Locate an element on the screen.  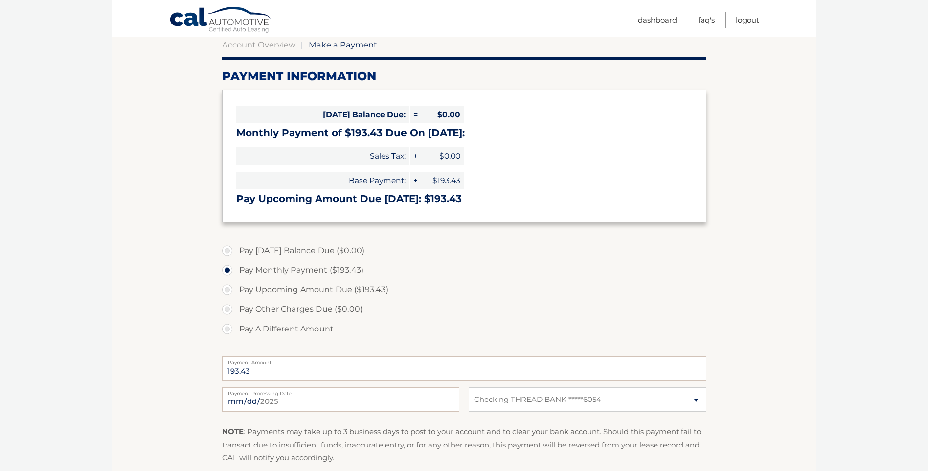
a: Dashboard is located at coordinates (657, 20).